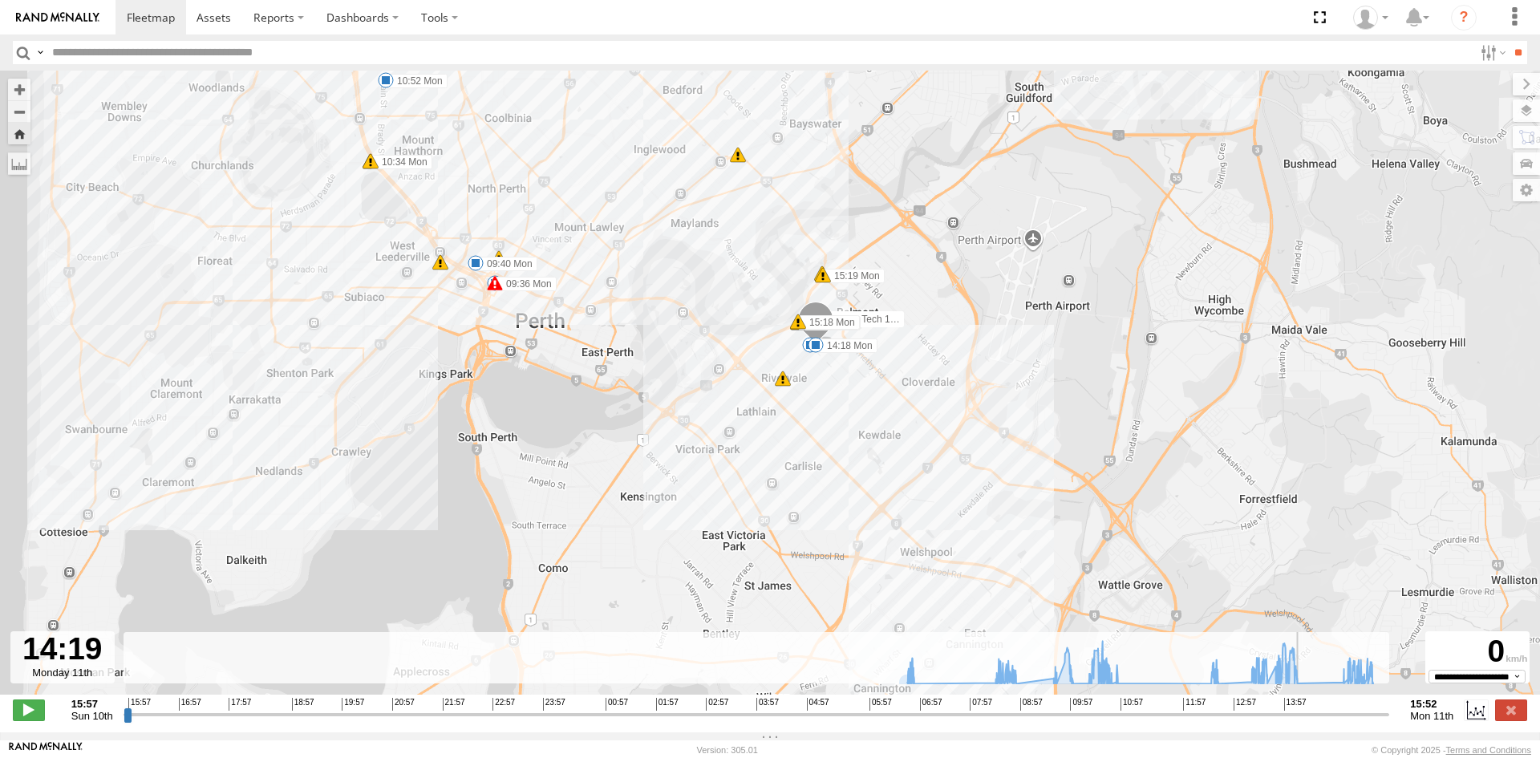 This screenshot has height=758, width=1540. Describe the element at coordinates (1244, 704) in the screenshot. I see `span: 12:57` at that location.